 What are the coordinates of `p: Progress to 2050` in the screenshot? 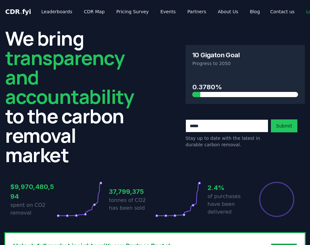 It's located at (245, 63).